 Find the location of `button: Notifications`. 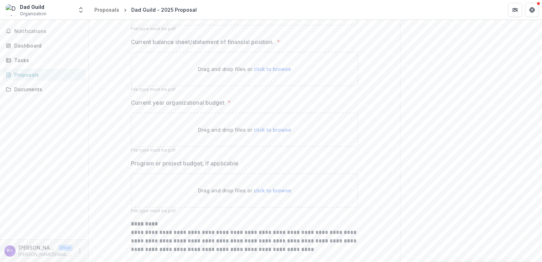

button: Notifications is located at coordinates (44, 31).